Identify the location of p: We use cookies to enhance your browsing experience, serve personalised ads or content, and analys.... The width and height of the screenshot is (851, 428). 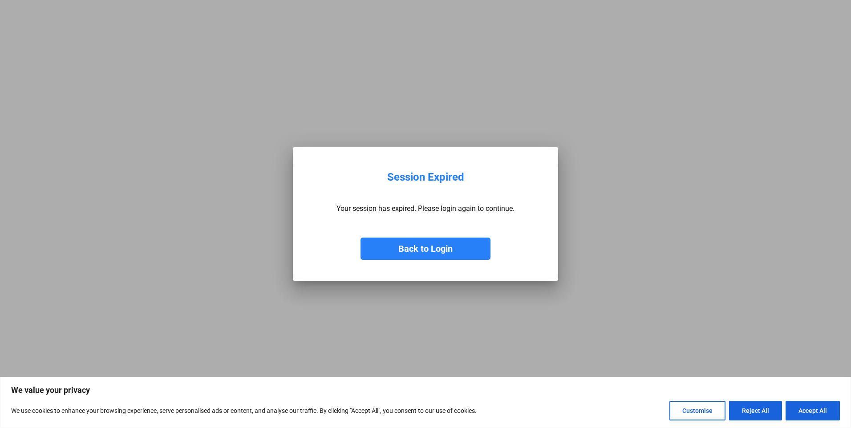
(244, 411).